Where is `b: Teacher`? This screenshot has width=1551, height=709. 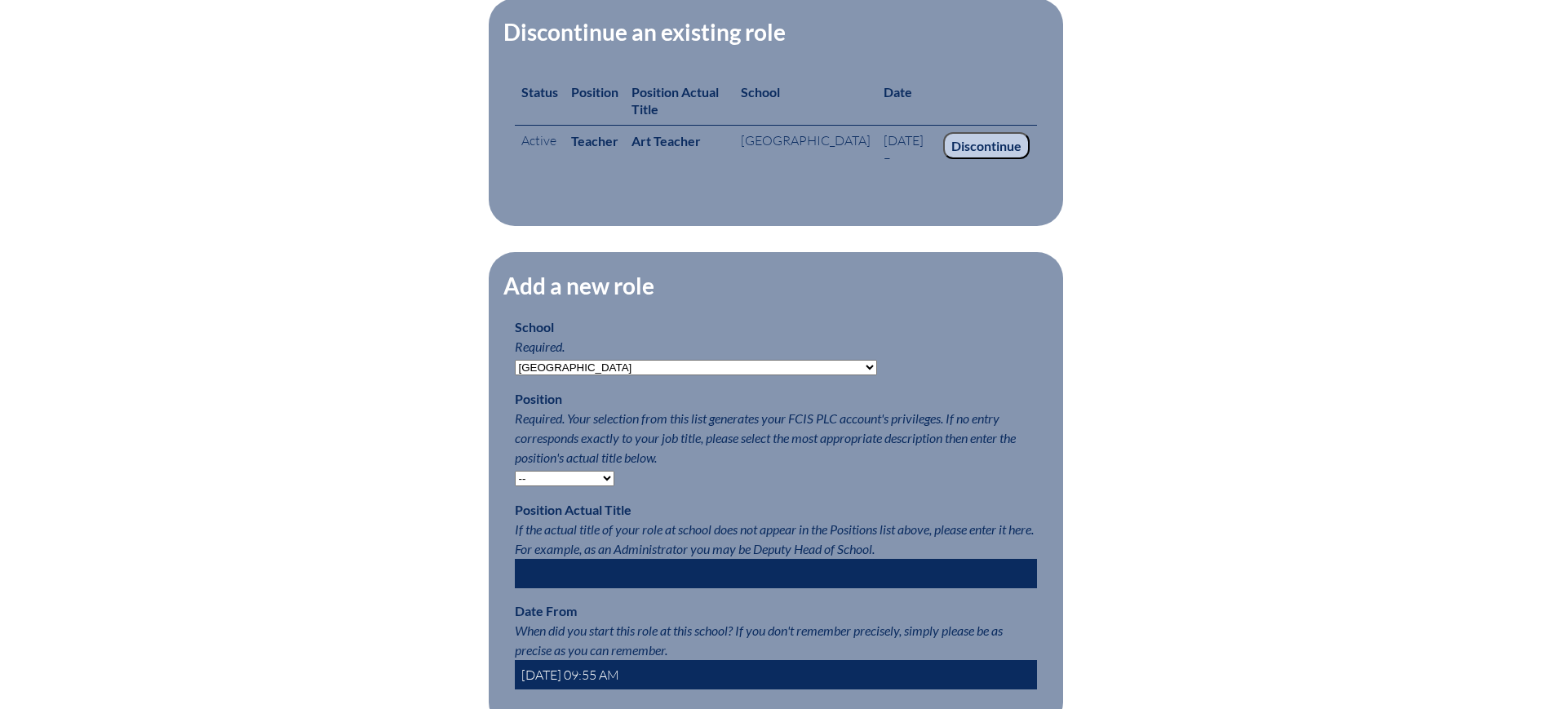 b: Teacher is located at coordinates (595, 140).